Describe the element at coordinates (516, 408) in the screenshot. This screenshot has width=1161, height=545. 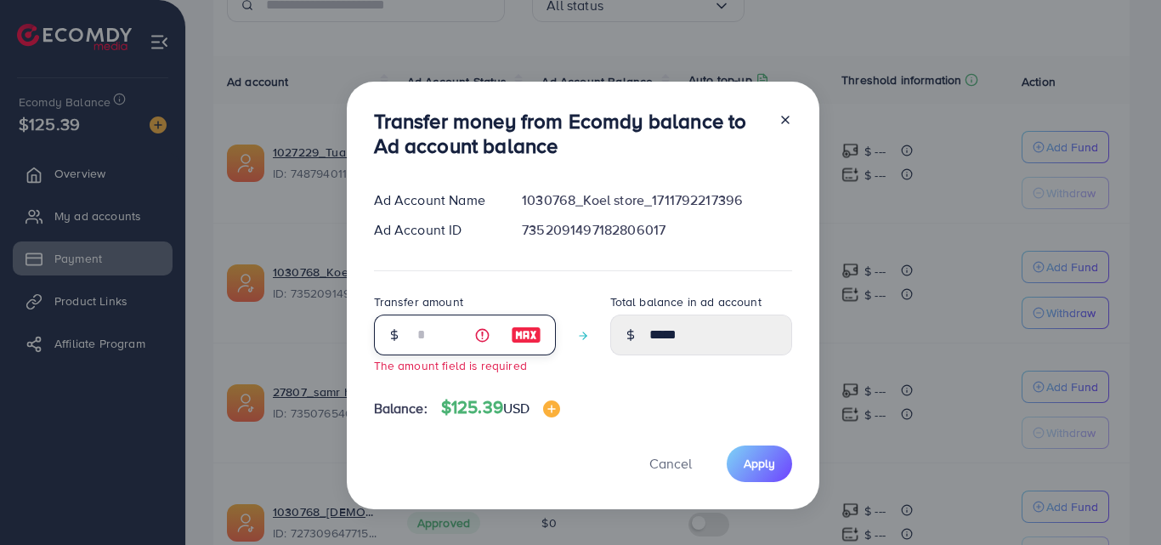
I see `span: USD` at that location.